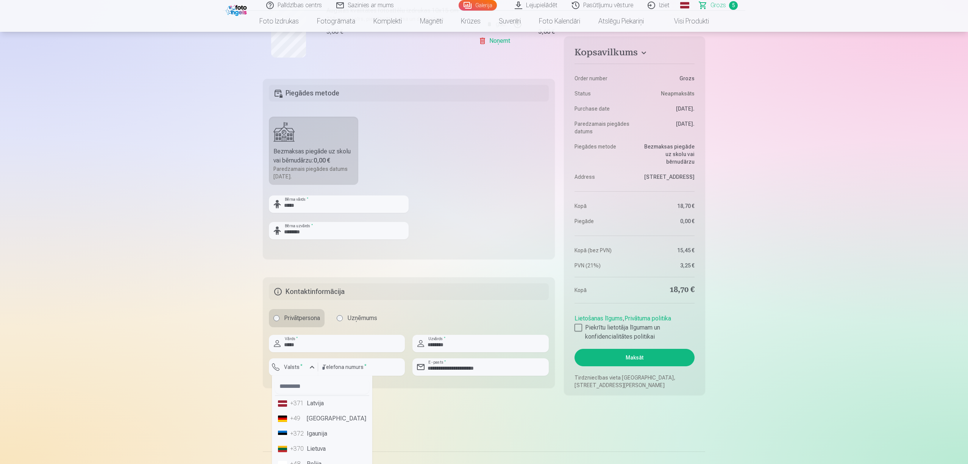  What do you see at coordinates (322, 449) in the screenshot?
I see `li: Lietuva` at bounding box center [322, 449].